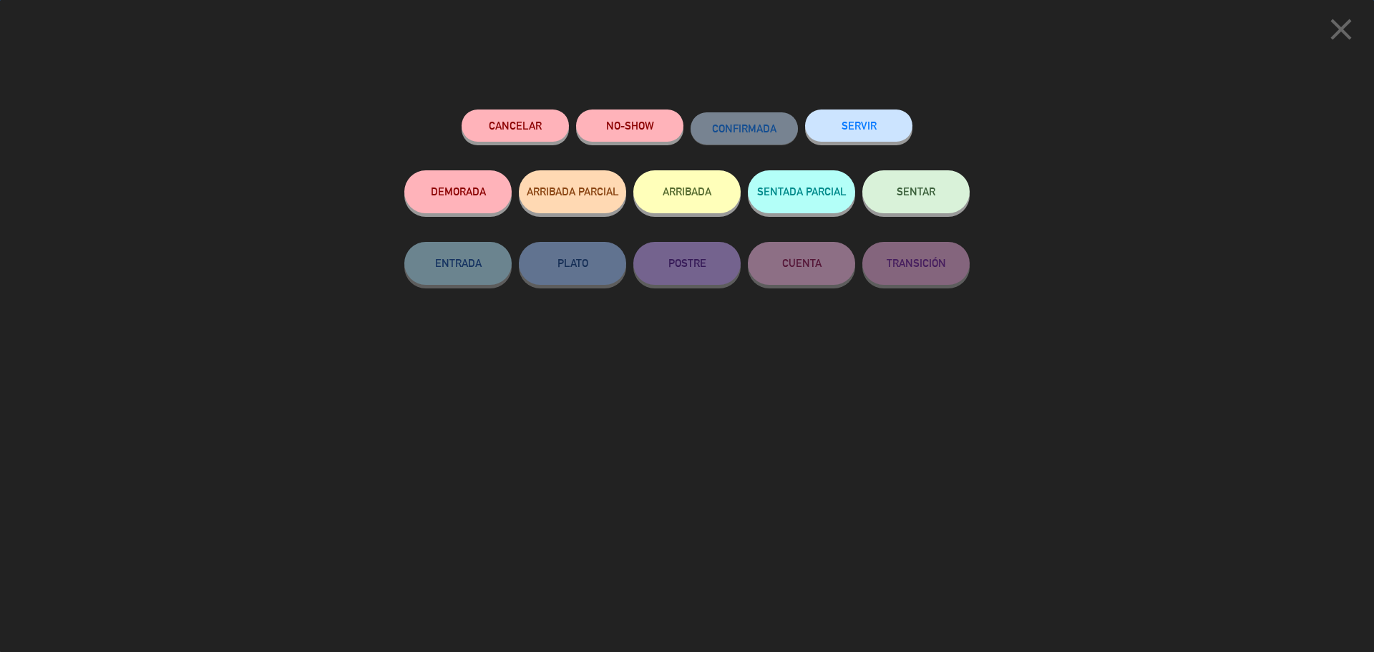 The image size is (1374, 652). Describe the element at coordinates (916, 191) in the screenshot. I see `span: SENTAR` at that location.